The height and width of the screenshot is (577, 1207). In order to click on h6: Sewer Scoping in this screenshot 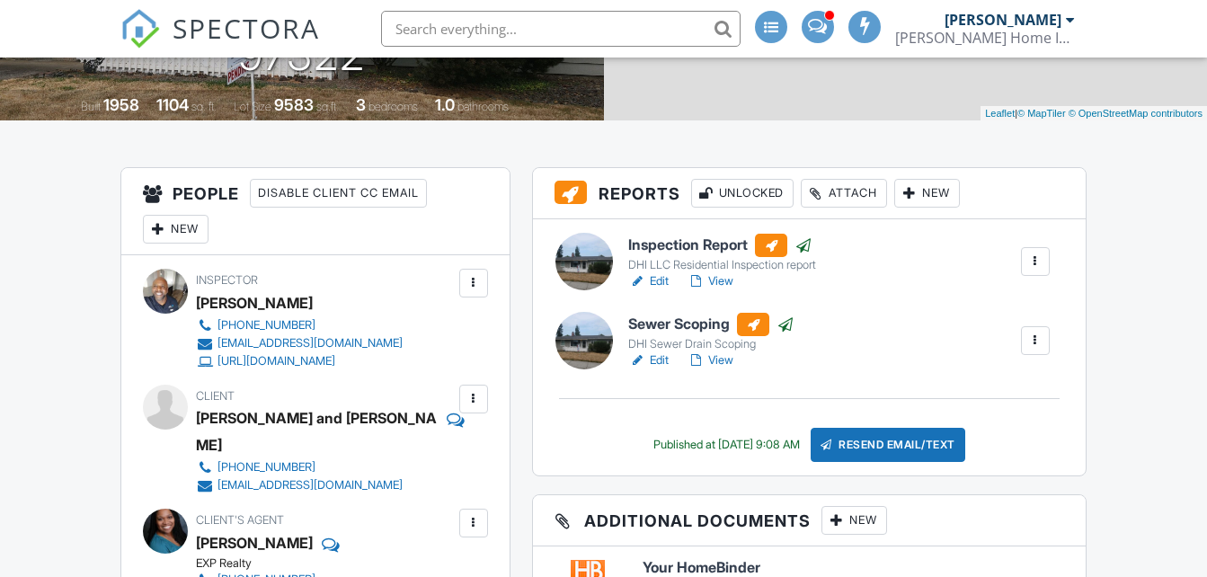, I will do `click(711, 324)`.